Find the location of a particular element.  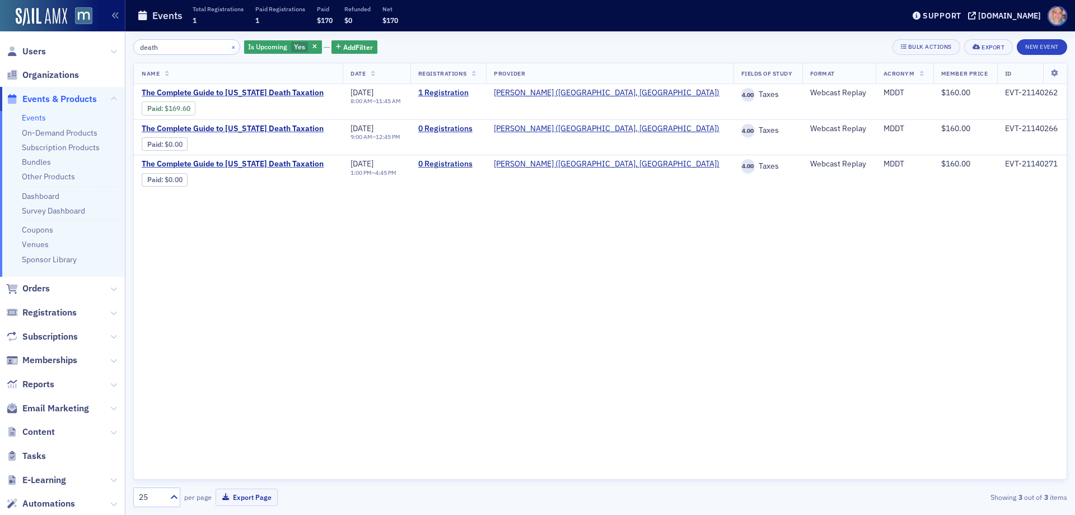

span: Memberships is located at coordinates (50, 360).